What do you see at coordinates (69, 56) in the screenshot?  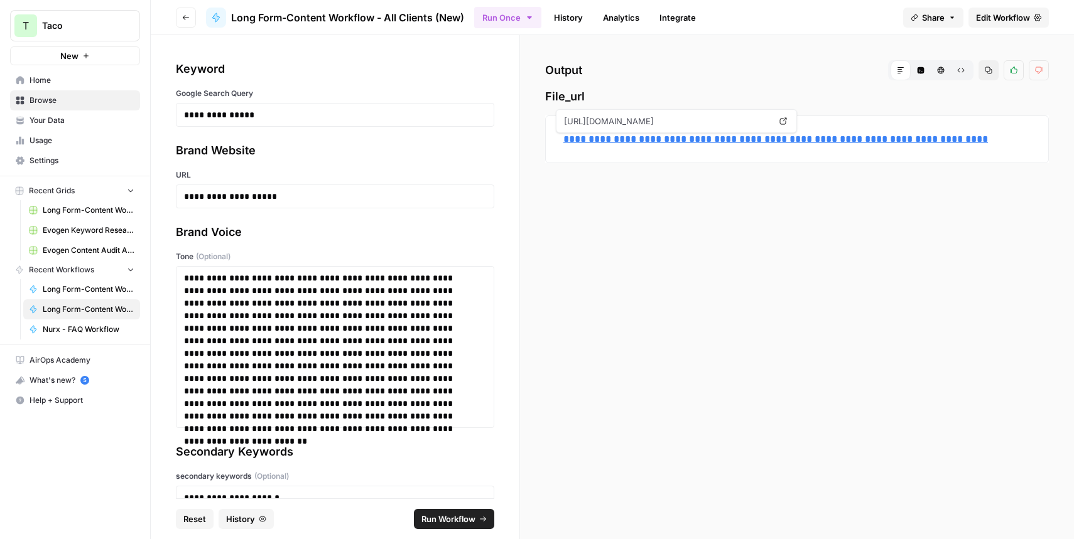 I see `span: New` at bounding box center [69, 56].